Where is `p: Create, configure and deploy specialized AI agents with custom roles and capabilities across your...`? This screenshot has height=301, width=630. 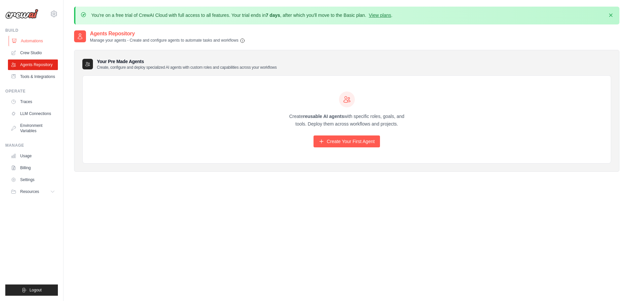
p: Create, configure and deploy specialized AI agents with custom roles and capabilities across your... is located at coordinates (187, 67).